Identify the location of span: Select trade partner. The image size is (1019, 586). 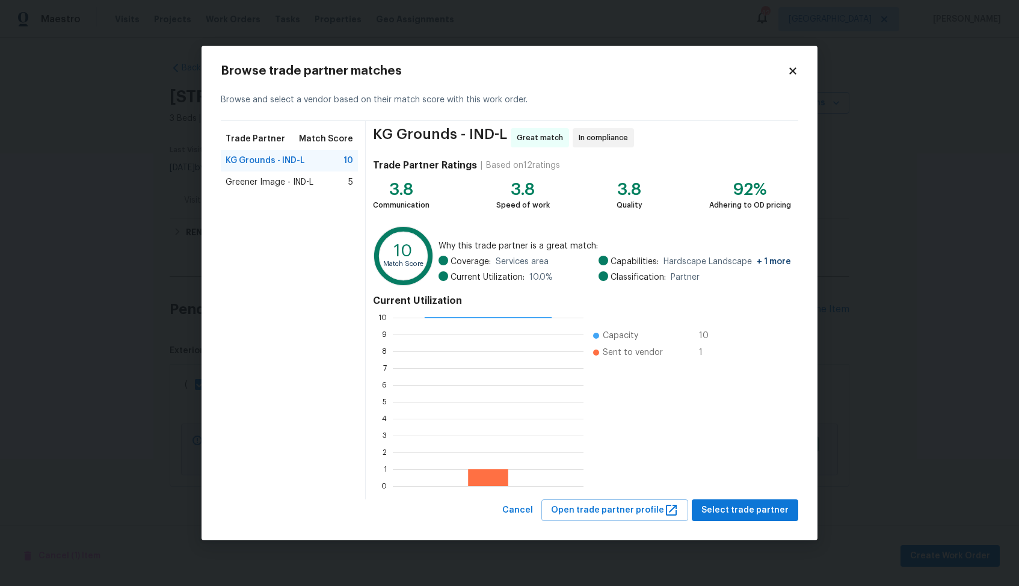
(745, 510).